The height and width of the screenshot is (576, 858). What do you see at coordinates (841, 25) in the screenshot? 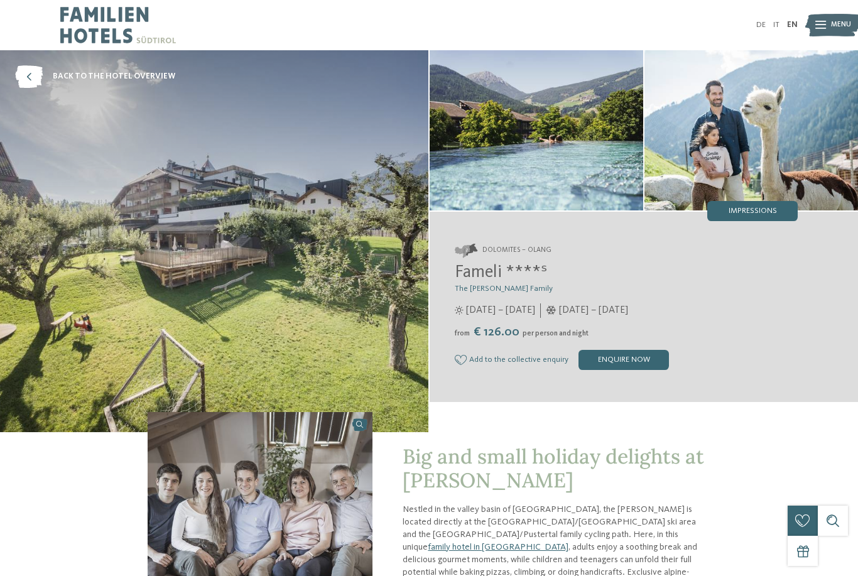
I see `span: Menu` at bounding box center [841, 25].